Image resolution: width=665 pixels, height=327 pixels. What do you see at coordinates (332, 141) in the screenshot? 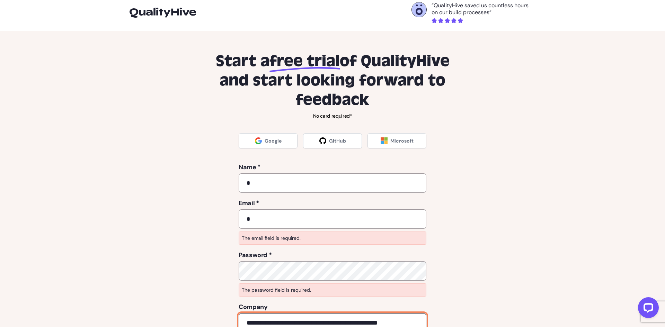
I see `a: GitHub` at bounding box center [332, 141].